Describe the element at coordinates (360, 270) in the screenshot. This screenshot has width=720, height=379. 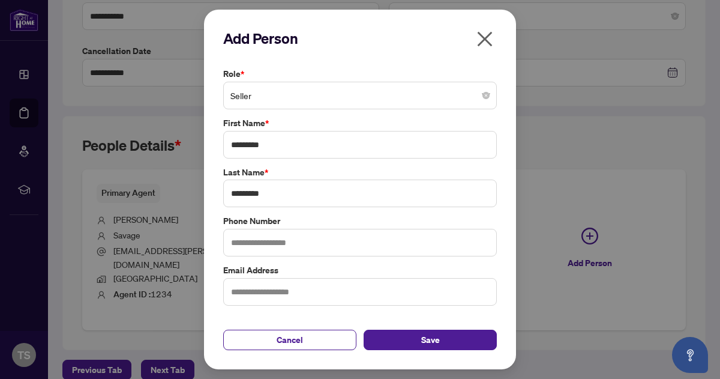
I see `label: Email Address` at that location.